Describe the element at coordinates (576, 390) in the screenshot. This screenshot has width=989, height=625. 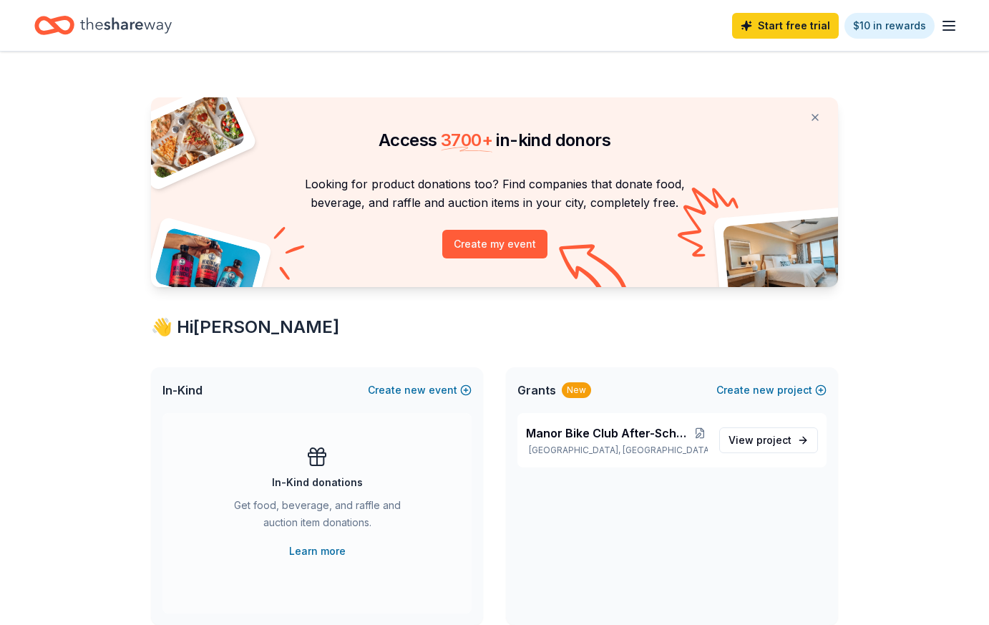
I see `div: New` at that location.